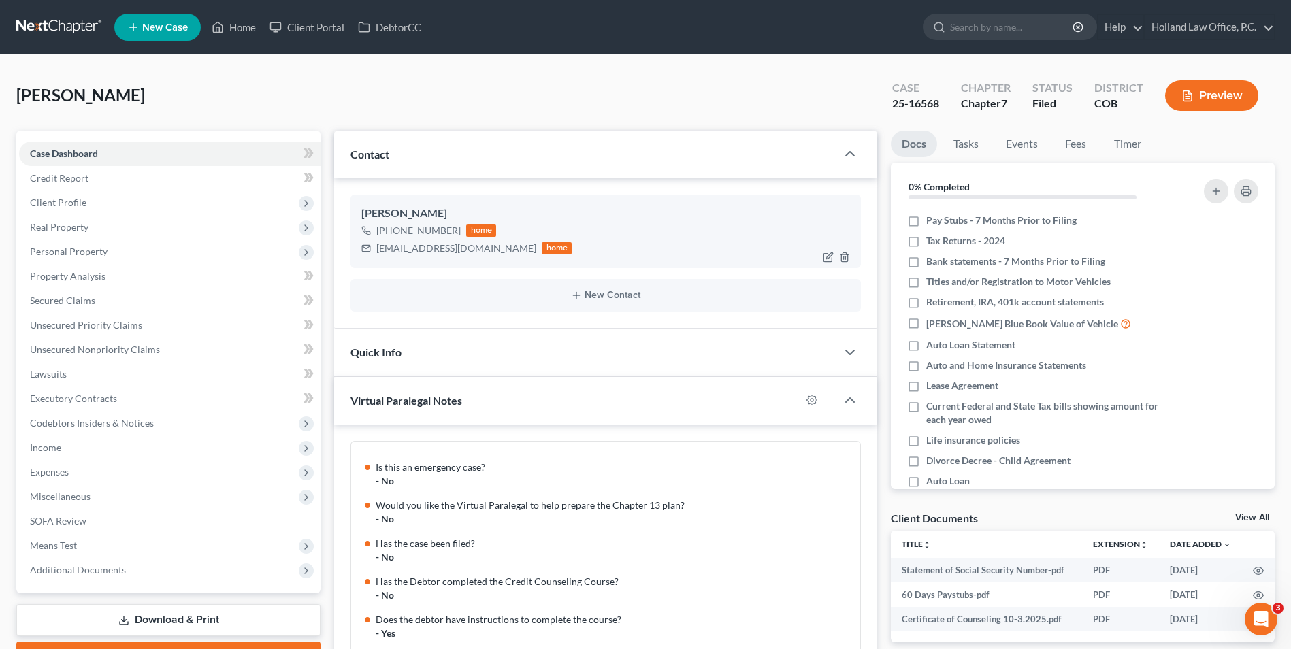 The width and height of the screenshot is (1291, 649). I want to click on a: Unsecured Priority Claims, so click(170, 325).